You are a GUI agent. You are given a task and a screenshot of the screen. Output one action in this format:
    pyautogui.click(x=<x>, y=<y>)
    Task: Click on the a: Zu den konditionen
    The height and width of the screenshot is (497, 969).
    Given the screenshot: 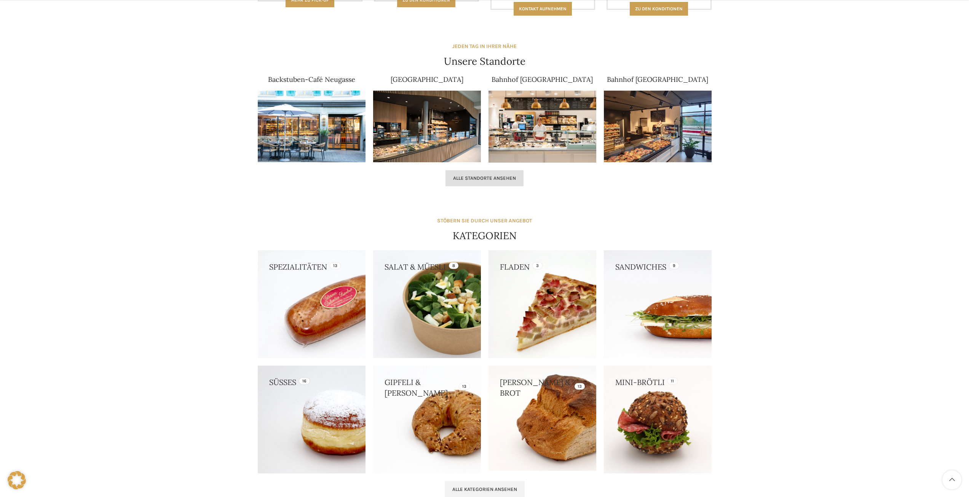 What is the action you would take?
    pyautogui.click(x=659, y=9)
    